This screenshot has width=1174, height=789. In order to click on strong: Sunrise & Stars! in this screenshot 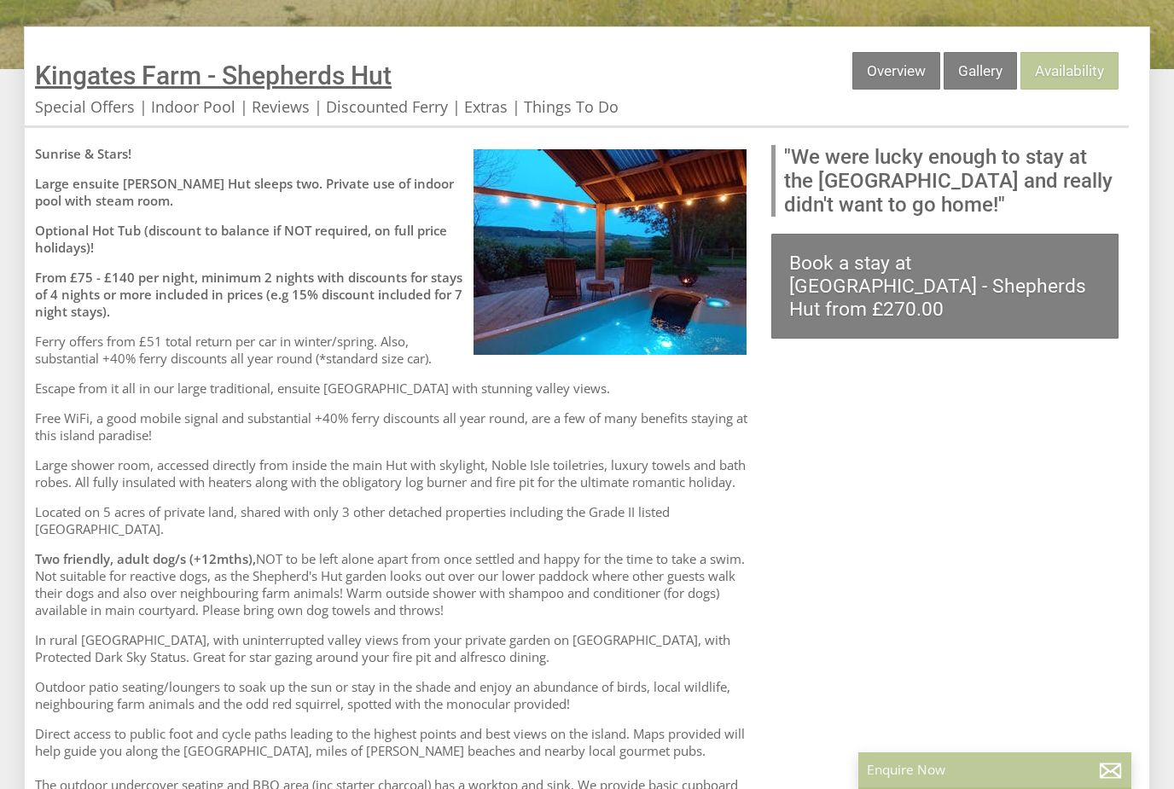, I will do `click(83, 154)`.